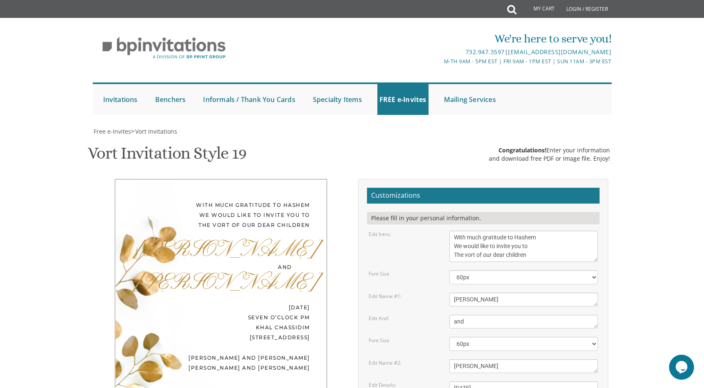 The image size is (704, 388). Describe the element at coordinates (549, 150) in the screenshot. I see `div: Enter your information` at that location.